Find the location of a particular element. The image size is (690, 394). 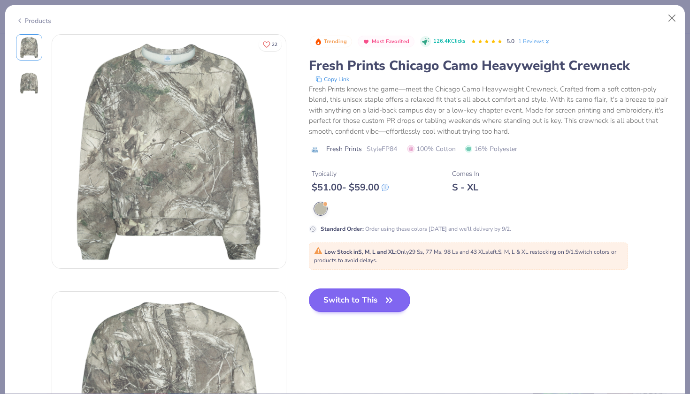

img: brand logo is located at coordinates (315, 150).